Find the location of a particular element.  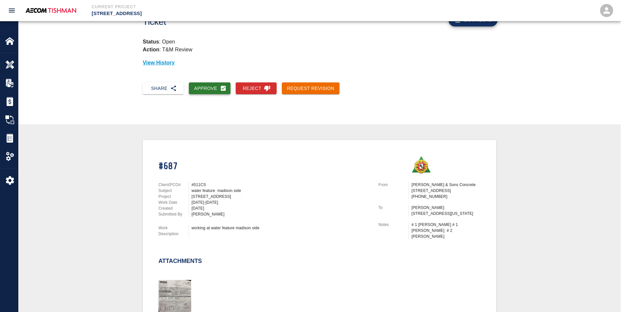

div: Chat Widget is located at coordinates (604, 296).